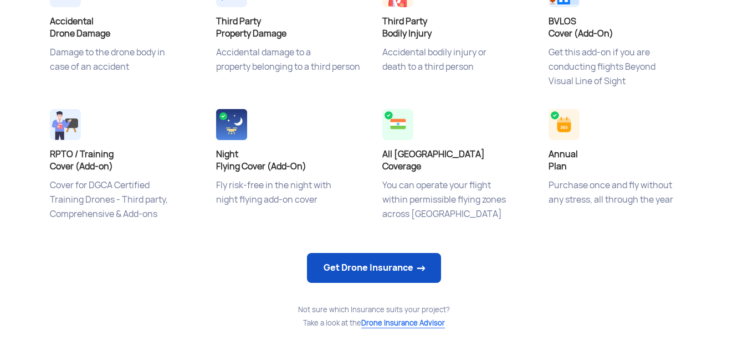  Describe the element at coordinates (125, 73) in the screenshot. I see `p: Damage to the drone body in case of an accident` at that location.